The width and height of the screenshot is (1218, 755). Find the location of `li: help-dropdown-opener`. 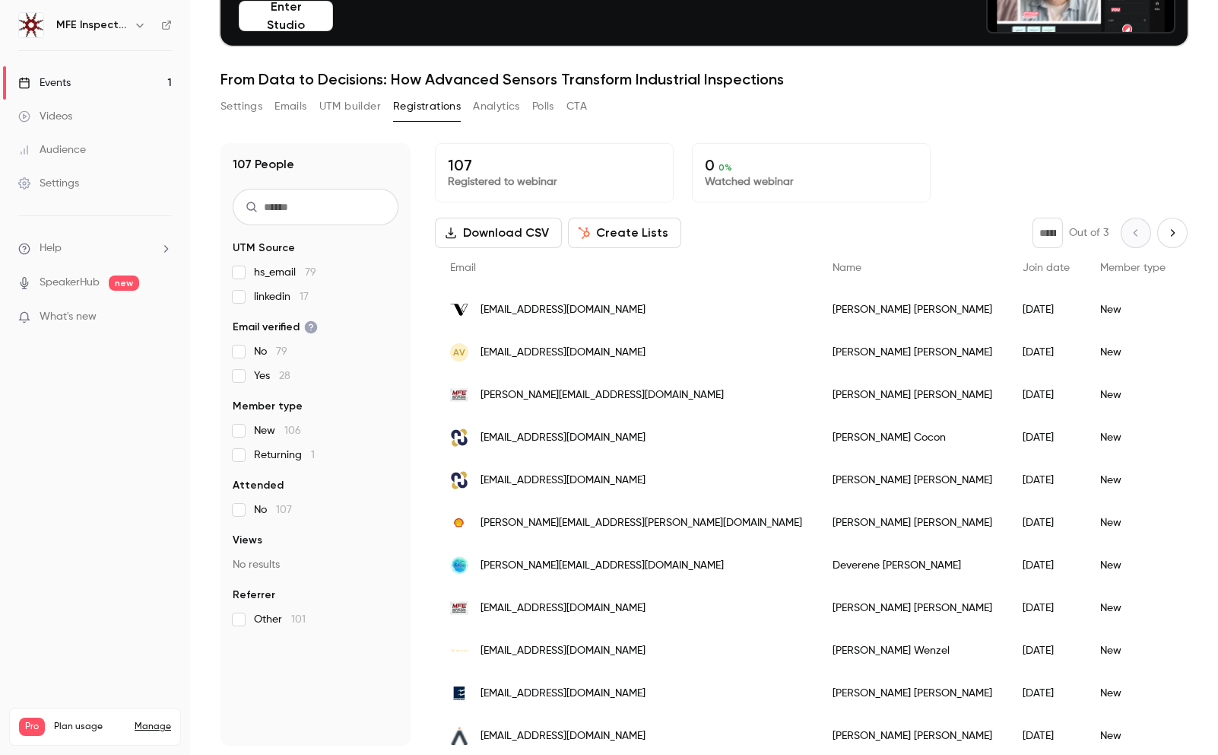

li: help-dropdown-opener is located at coordinates (95, 248).